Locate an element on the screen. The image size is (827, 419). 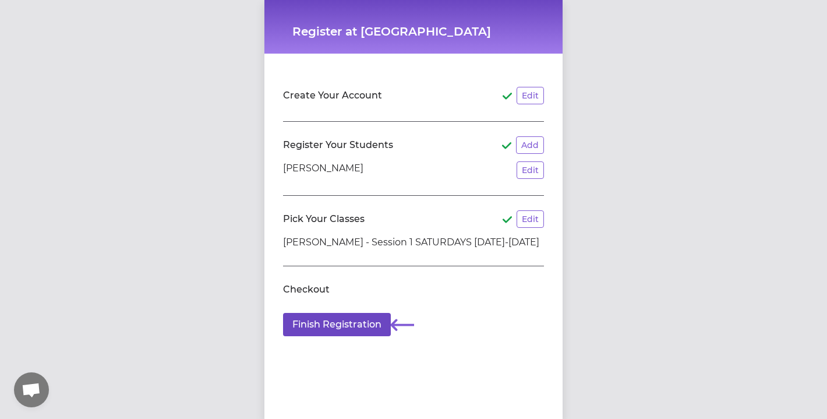
h2: Create Your Account is located at coordinates (332, 95).